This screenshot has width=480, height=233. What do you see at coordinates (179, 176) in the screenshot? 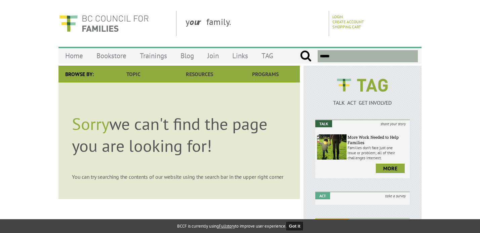
I see `p: You can try searching the contents of our website using the search bar in the upper right corner` at bounding box center [179, 176].